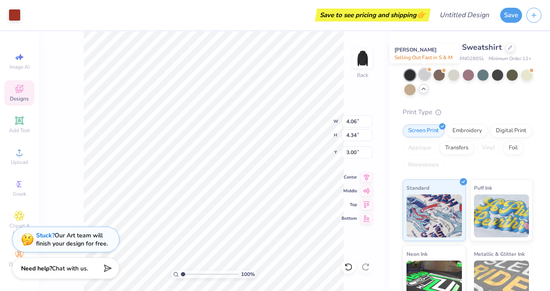  I want to click on button: Save, so click(510, 15).